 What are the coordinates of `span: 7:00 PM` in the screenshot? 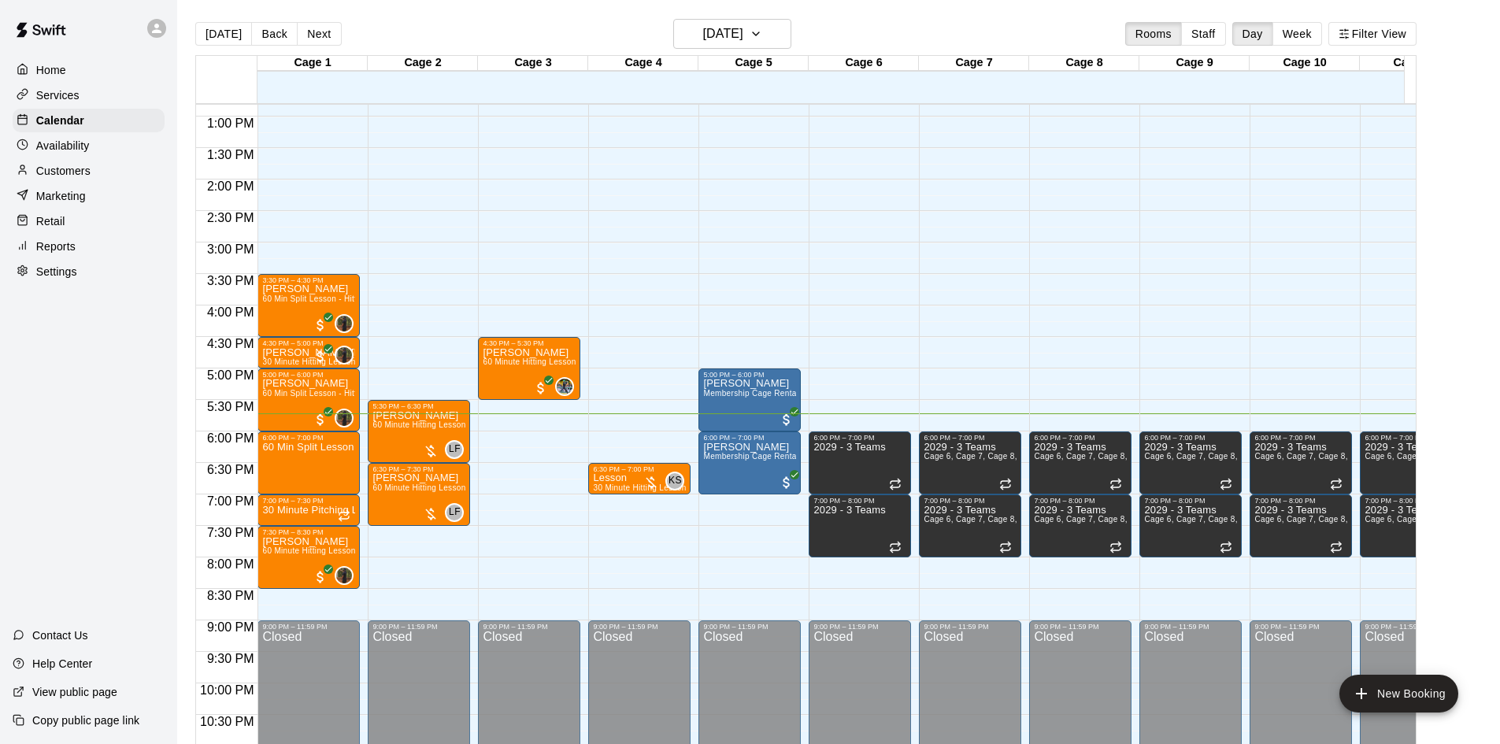 It's located at (231, 501).